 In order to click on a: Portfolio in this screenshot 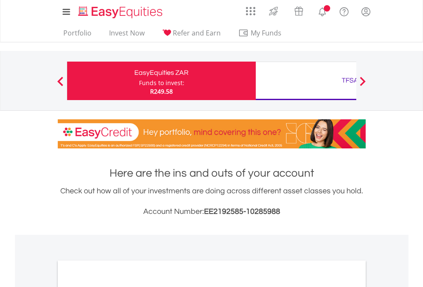, I will do `click(77, 35)`.